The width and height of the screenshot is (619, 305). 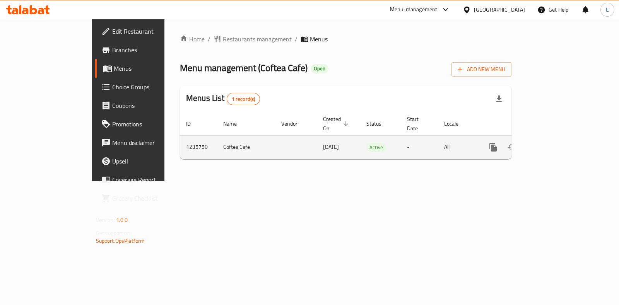 What do you see at coordinates (337, 124) in the screenshot?
I see `span: Created On` at bounding box center [337, 124].